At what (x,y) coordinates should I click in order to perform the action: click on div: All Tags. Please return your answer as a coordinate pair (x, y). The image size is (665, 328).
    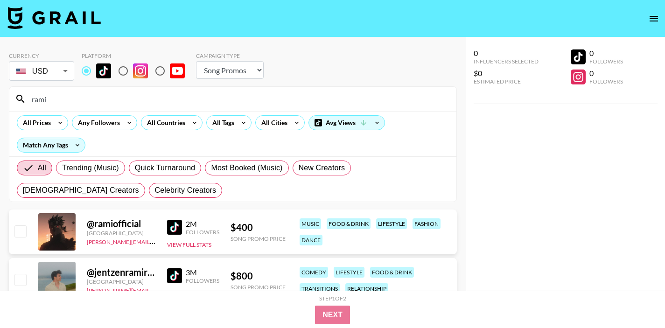
    Looking at the image, I should click on (221, 123).